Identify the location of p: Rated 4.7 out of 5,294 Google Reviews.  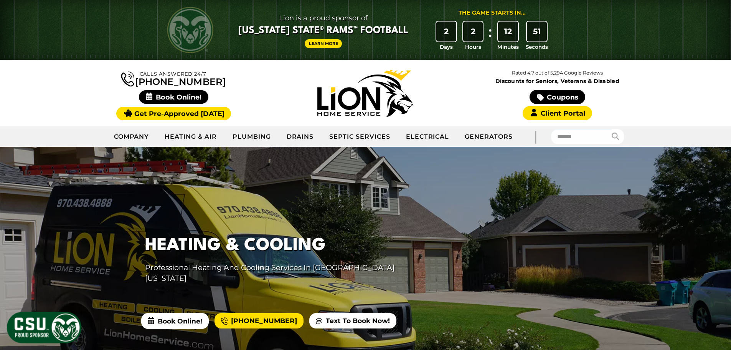
(557, 73).